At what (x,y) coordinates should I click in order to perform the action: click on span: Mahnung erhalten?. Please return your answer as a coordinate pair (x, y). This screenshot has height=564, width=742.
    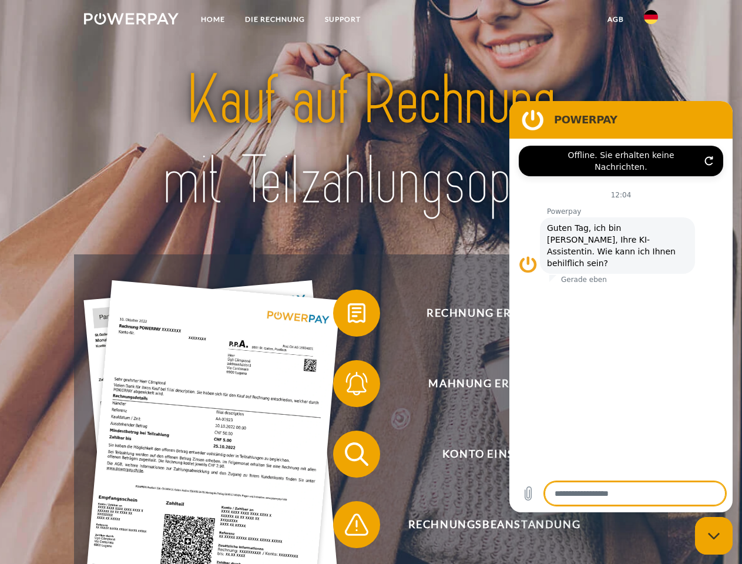
    Looking at the image, I should click on (494, 384).